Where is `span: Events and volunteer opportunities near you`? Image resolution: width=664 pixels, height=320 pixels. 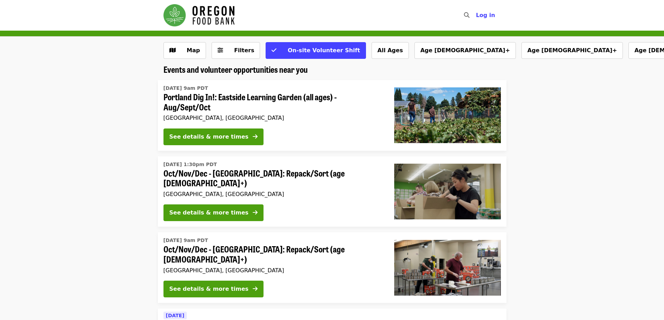
span: Events and volunteer opportunities near you is located at coordinates (236, 69).